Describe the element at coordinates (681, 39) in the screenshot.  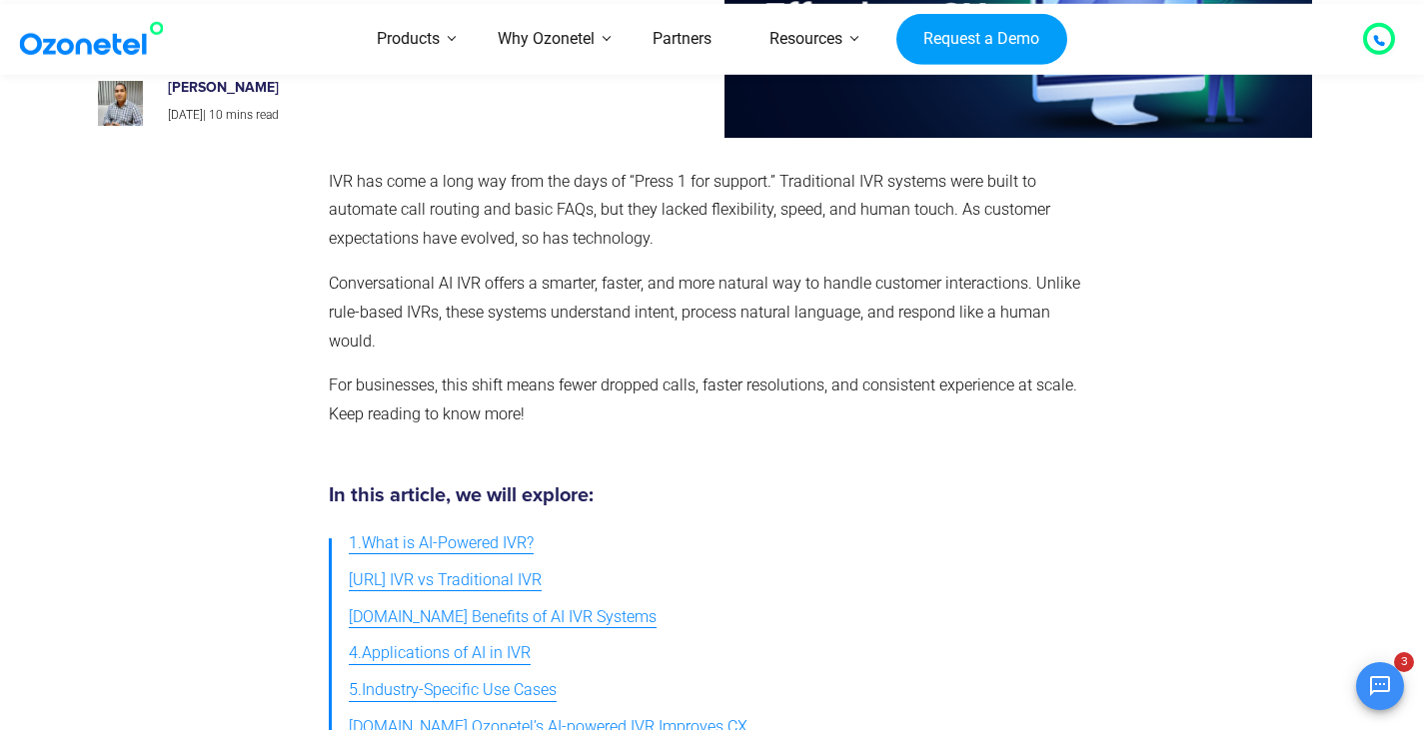
I see `a: Partners` at that location.